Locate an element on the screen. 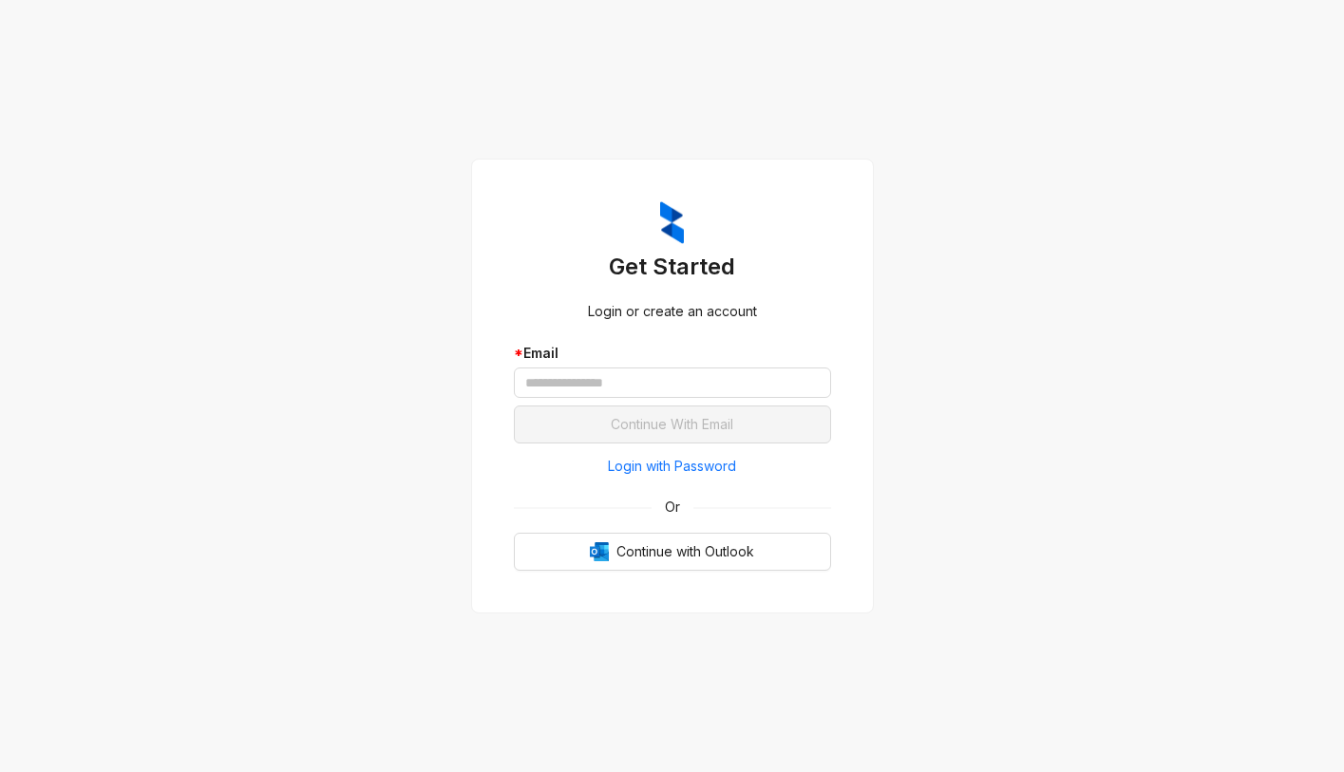  span: Login with Password is located at coordinates (671, 466).